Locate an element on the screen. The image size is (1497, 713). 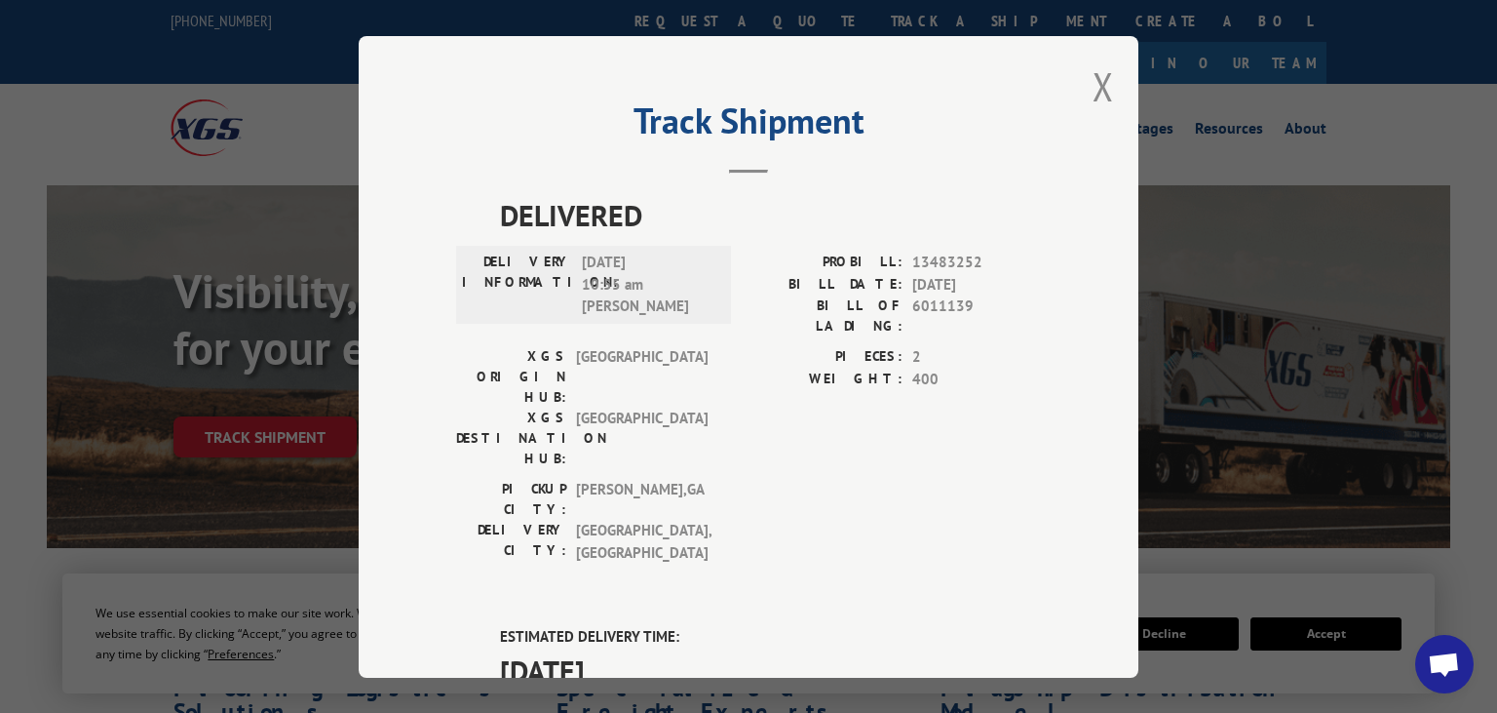
h2: Track Shipment is located at coordinates (749, 126).